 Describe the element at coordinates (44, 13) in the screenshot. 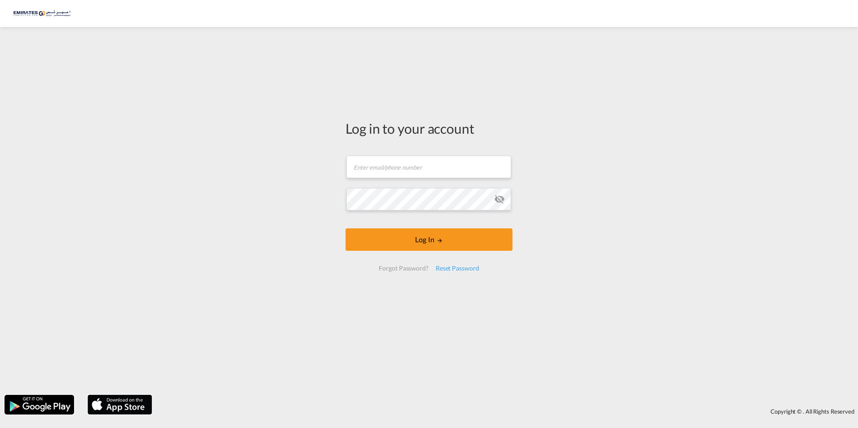

I see `img: c67187802a5a11ec94275b5db69a26e6.png` at that location.